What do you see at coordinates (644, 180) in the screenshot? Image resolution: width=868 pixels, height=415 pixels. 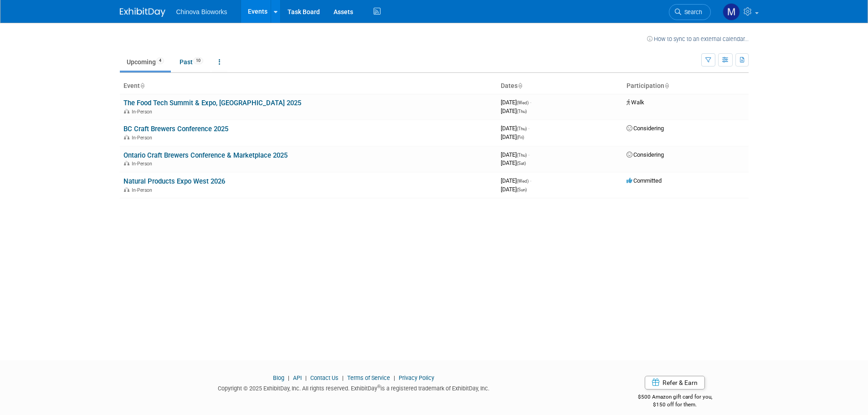 I see `span: Committed` at bounding box center [644, 180].